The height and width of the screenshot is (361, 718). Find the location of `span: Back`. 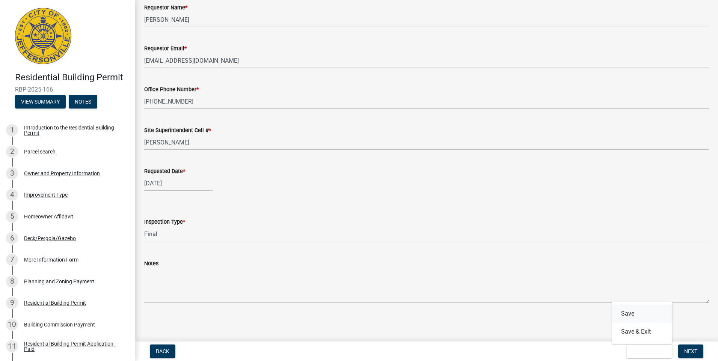

span: Back is located at coordinates (162, 351).